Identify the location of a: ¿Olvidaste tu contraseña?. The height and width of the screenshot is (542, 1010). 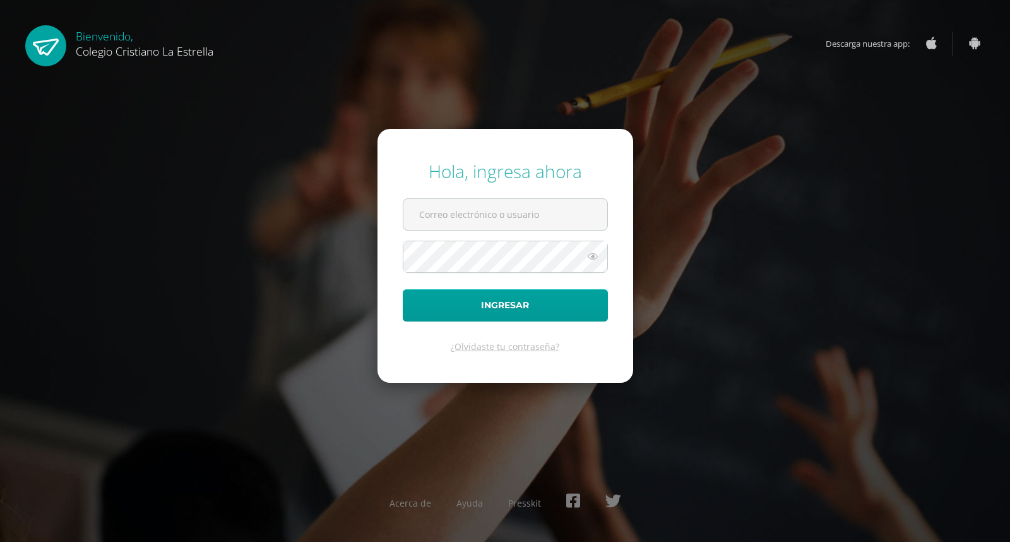
(505, 346).